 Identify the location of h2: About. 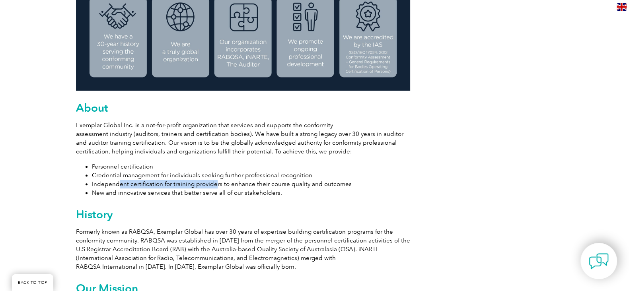
(243, 108).